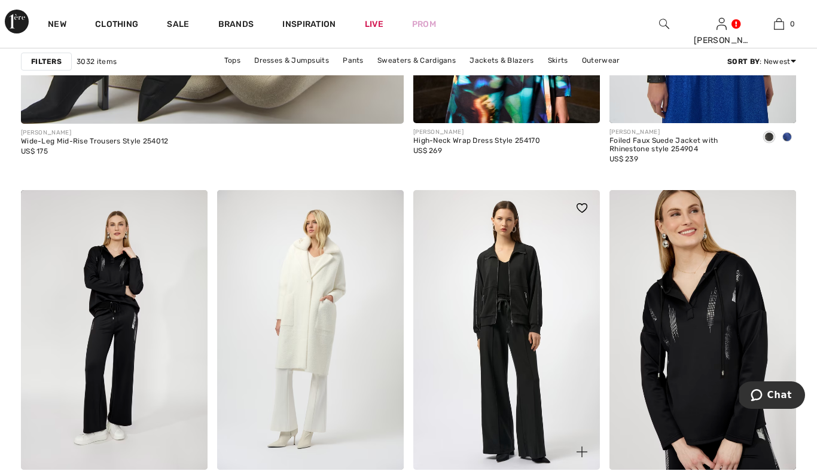 This screenshot has height=471, width=817. Describe the element at coordinates (236, 25) in the screenshot. I see `a: Brands` at that location.